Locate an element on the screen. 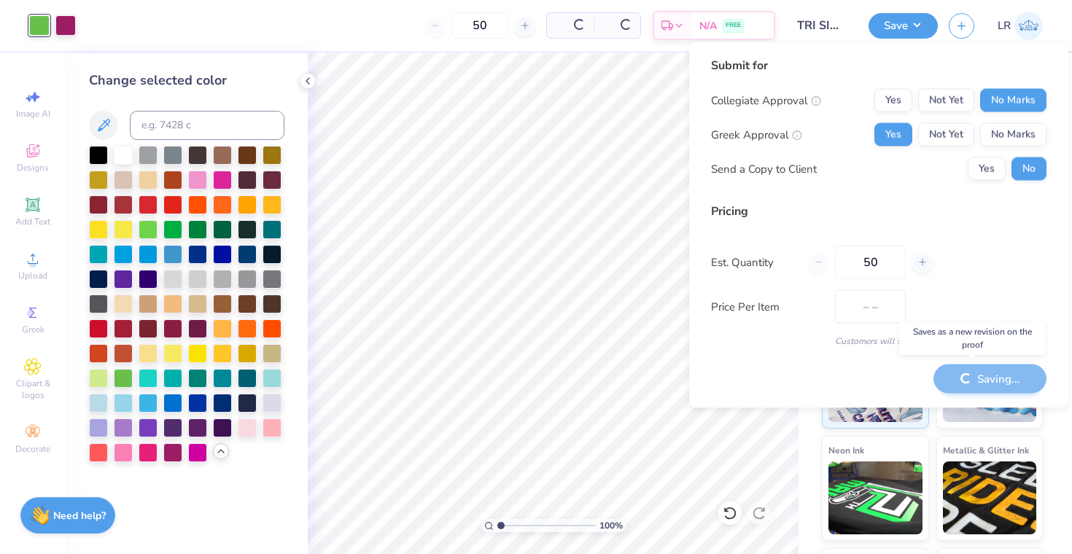 This screenshot has height=554, width=1072. strong: Need help? is located at coordinates (79, 515).